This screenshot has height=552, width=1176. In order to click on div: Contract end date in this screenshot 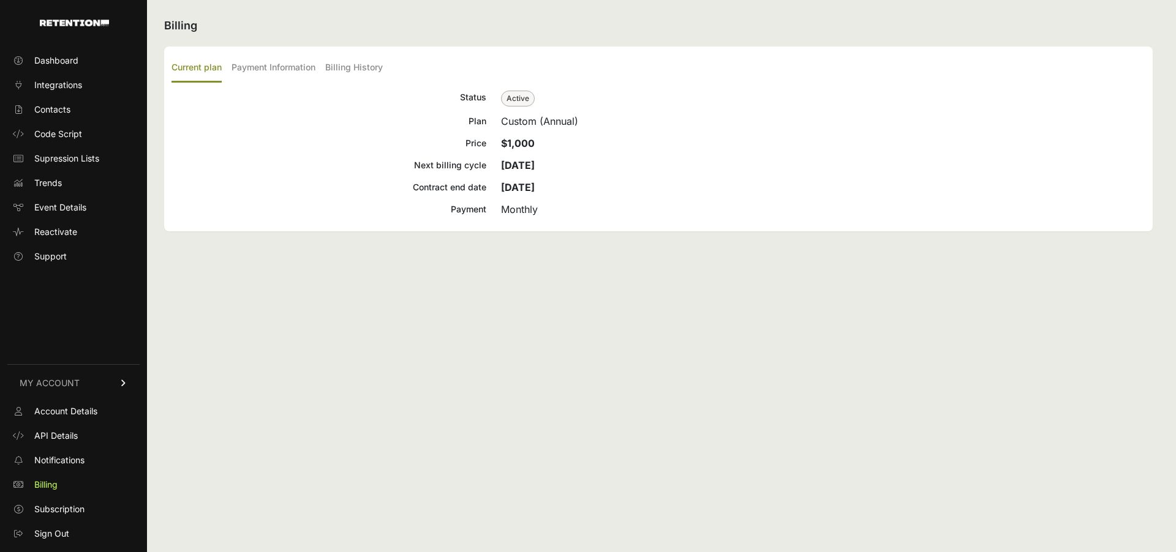, I will do `click(329, 187)`.